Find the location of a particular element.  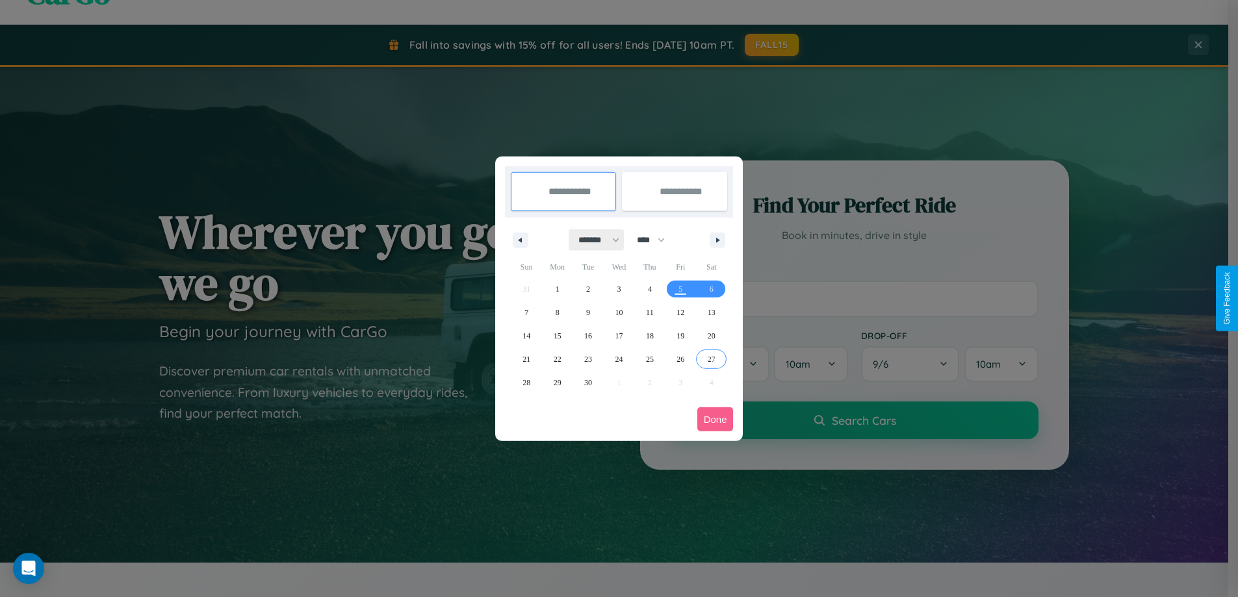

span: 12 is located at coordinates (681, 313).